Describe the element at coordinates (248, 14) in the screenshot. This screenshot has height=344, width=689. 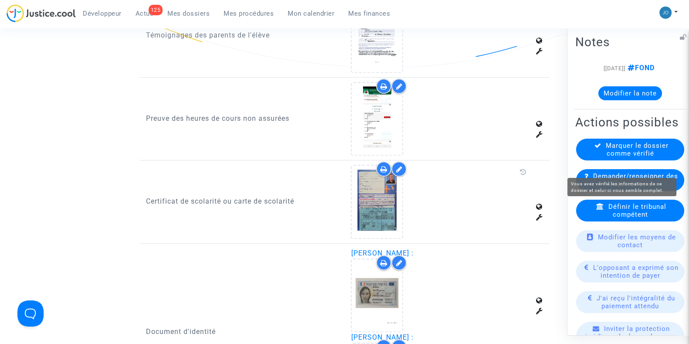
I see `span: Mes procédures` at that location.